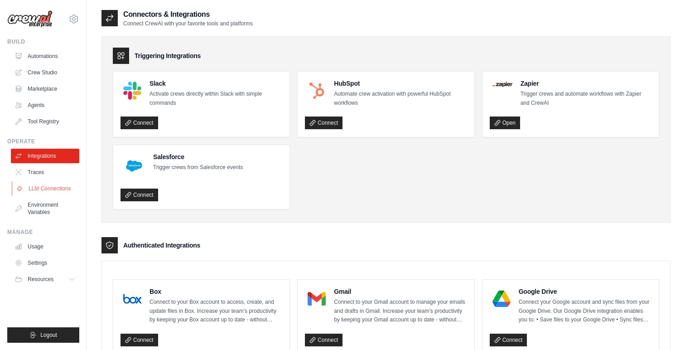  Describe the element at coordinates (134, 166) in the screenshot. I see `img: Salesforce Logo` at that location.